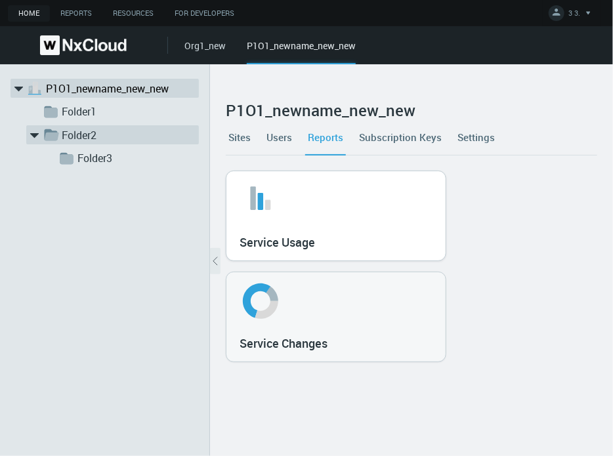 The width and height of the screenshot is (613, 456). I want to click on a: Resources, so click(133, 13).